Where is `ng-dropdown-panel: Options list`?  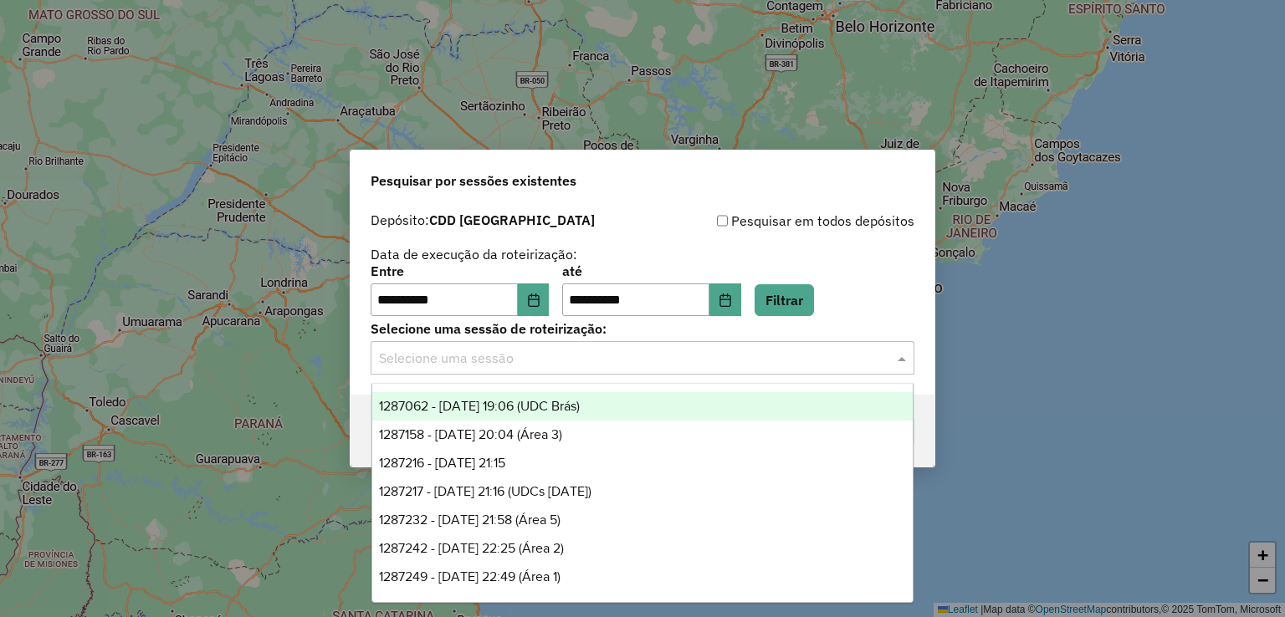 ng-dropdown-panel: Options list is located at coordinates (642, 493).